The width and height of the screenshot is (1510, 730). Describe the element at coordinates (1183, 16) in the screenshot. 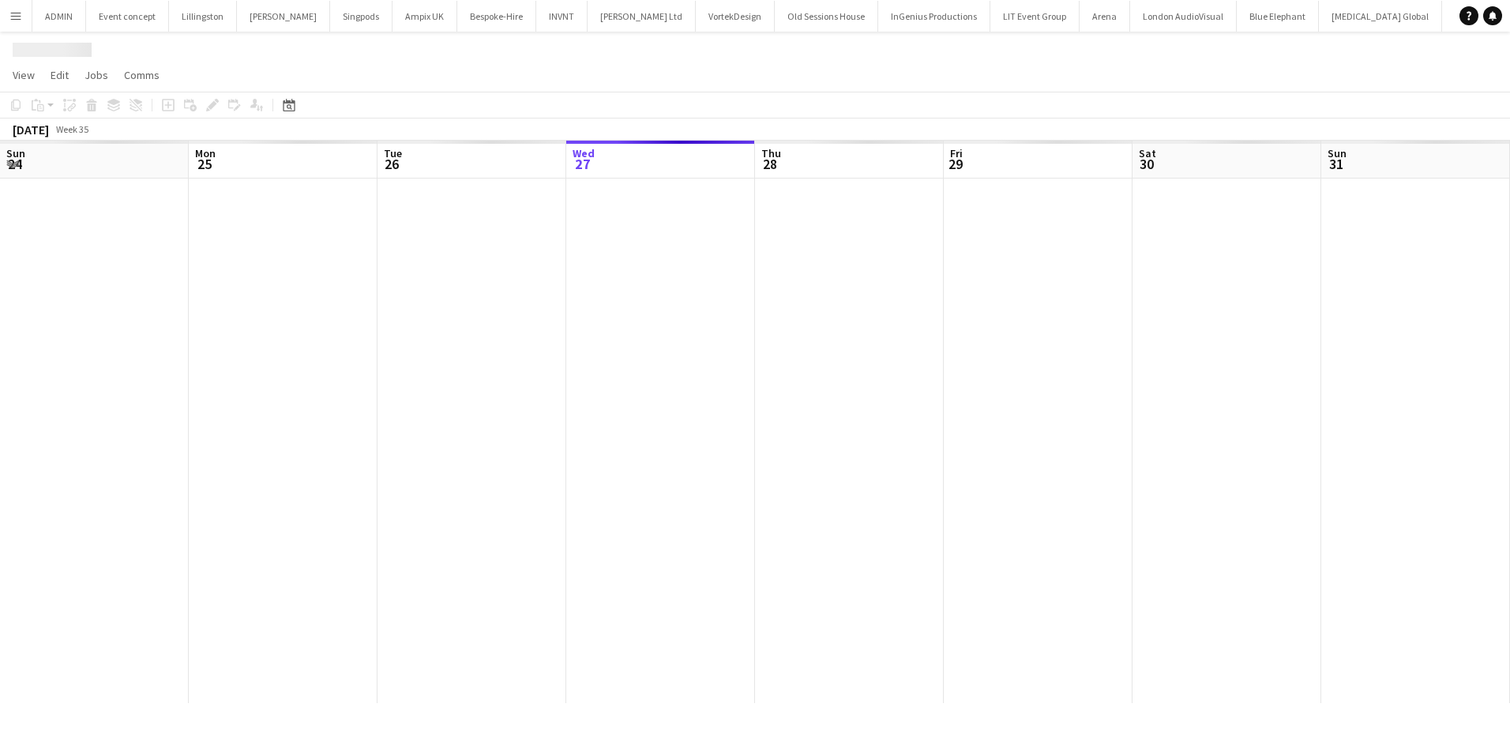

I see `button: London AudioVisual` at that location.